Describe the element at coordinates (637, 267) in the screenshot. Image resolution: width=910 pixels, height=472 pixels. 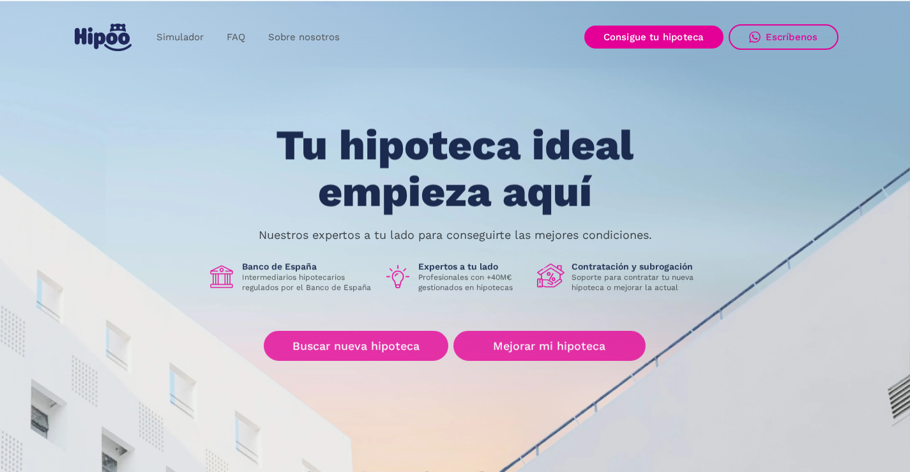
I see `h1: Contratación y subrogación` at that location.